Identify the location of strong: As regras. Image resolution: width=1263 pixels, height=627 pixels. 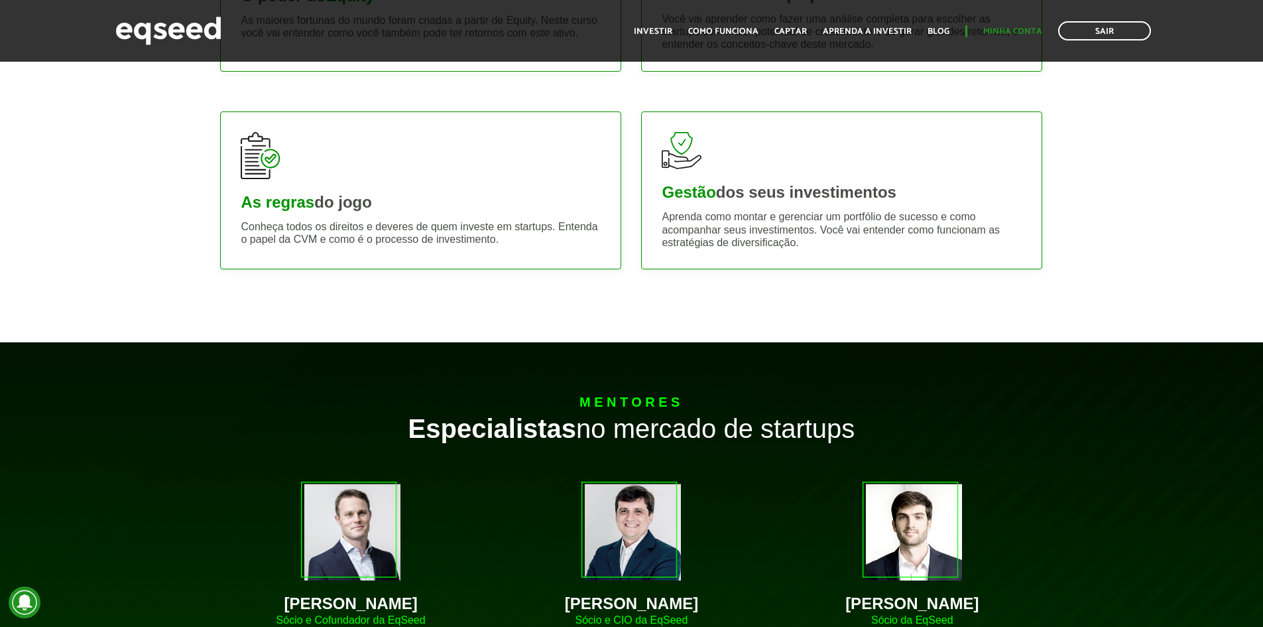
(277, 202).